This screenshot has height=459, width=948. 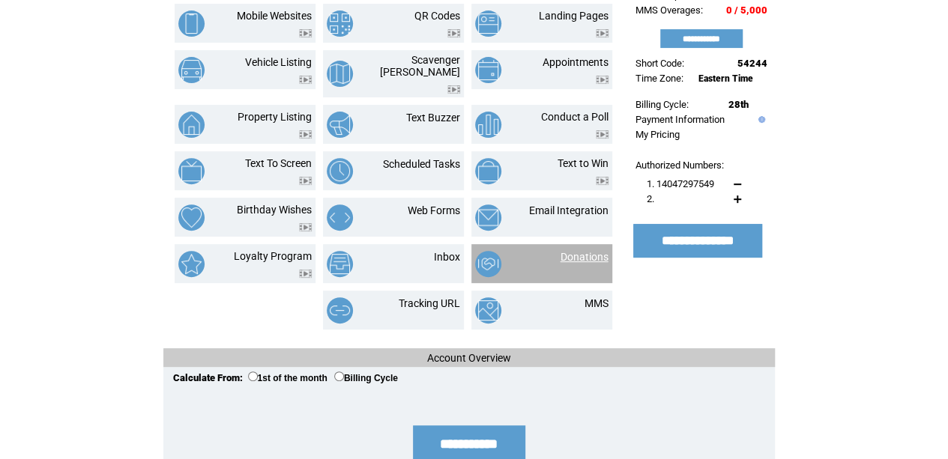 I want to click on input: 1st of the month, so click(x=253, y=376).